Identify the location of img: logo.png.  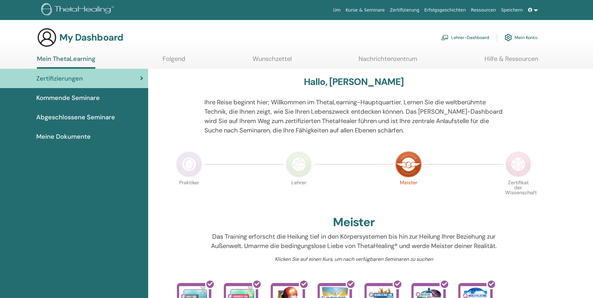
(78, 10).